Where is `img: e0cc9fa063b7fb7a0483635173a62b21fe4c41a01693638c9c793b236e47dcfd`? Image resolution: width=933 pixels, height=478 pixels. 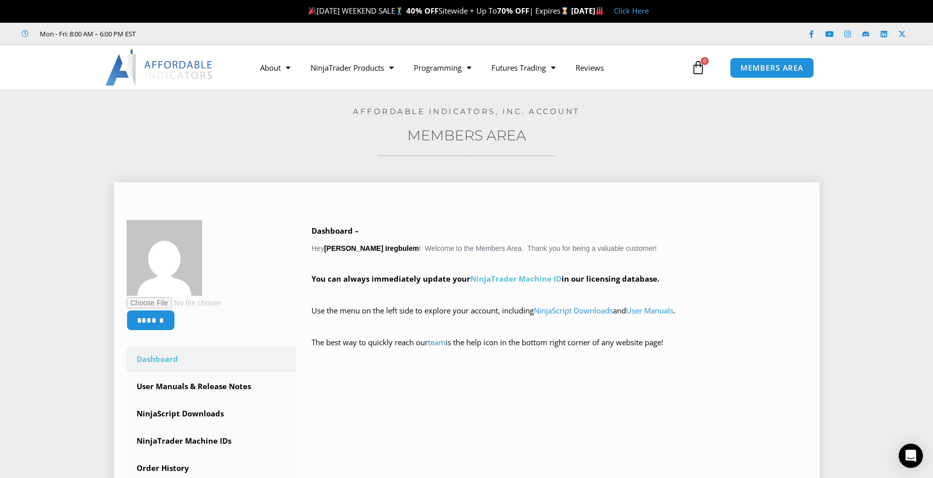 img: e0cc9fa063b7fb7a0483635173a62b21fe4c41a01693638c9c793b236e47dcfd is located at coordinates (164, 258).